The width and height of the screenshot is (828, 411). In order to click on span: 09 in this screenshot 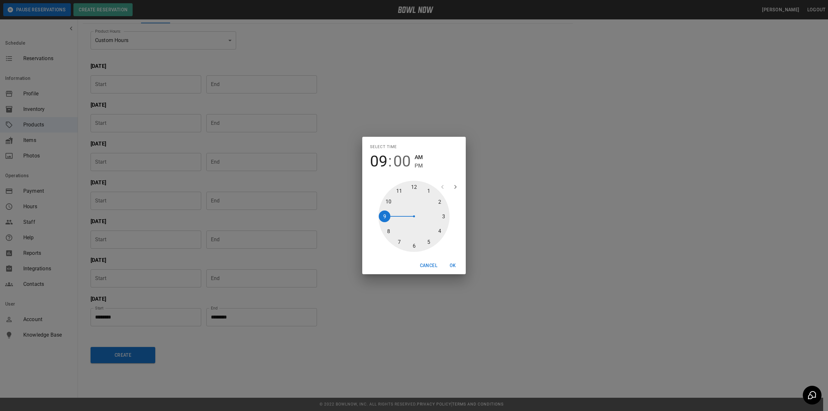, I will do `click(379, 161)`.